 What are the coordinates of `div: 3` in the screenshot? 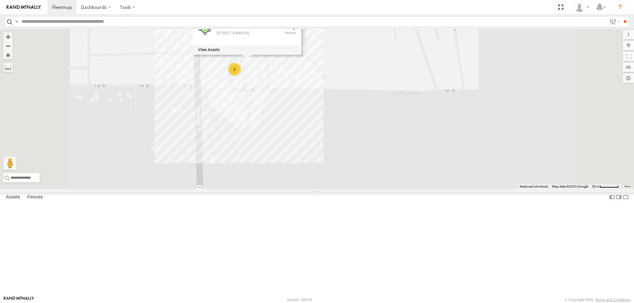 It's located at (290, 33).